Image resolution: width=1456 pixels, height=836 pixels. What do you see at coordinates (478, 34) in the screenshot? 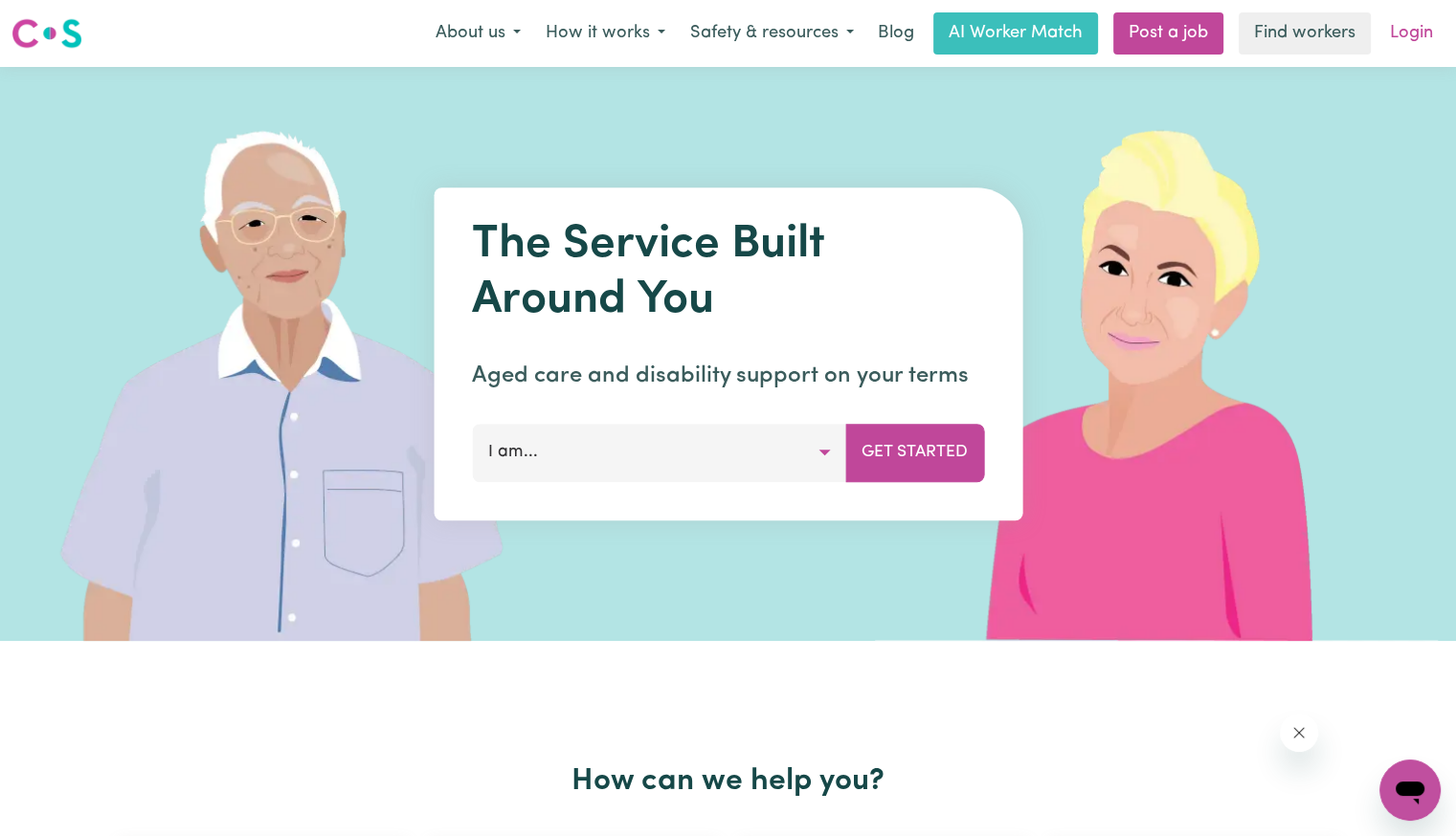
I see `button: About us` at bounding box center [478, 34].